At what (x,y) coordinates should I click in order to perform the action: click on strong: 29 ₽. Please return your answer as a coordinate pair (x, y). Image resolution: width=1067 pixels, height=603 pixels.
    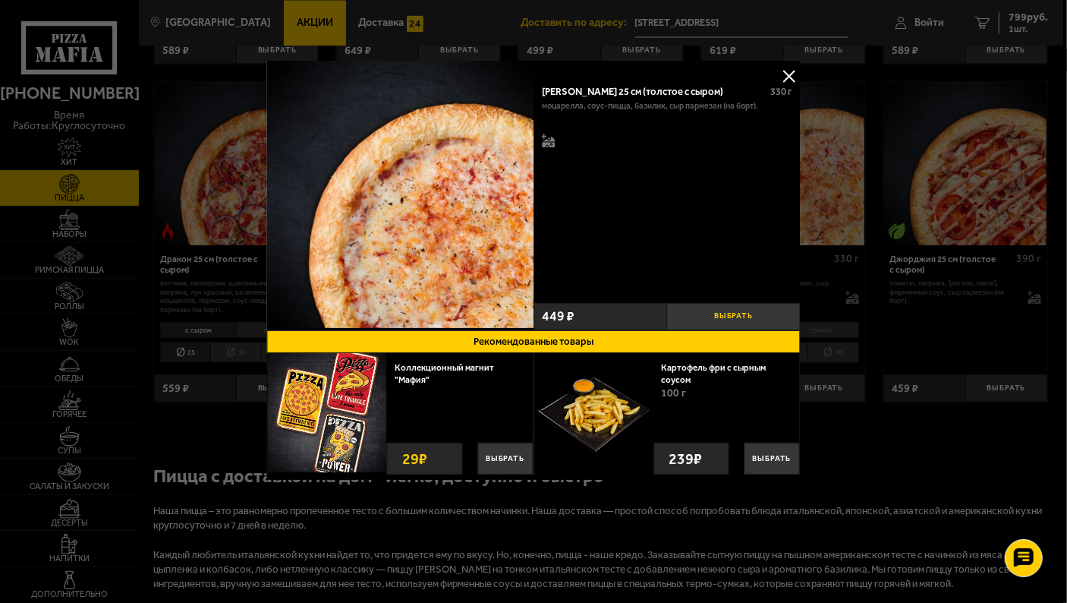
    Looking at the image, I should click on (414, 459).